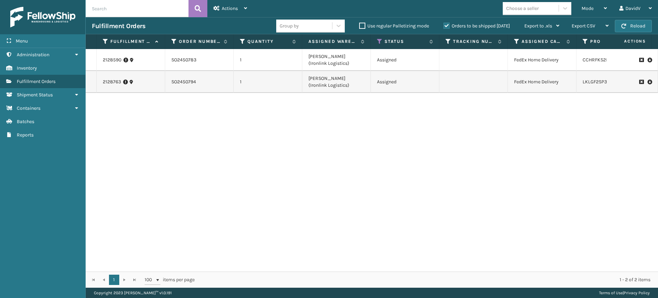 The width and height of the screenshot is (658, 298). What do you see at coordinates (200, 82) in the screenshot?
I see `td: SO2450794` at bounding box center [200, 82].